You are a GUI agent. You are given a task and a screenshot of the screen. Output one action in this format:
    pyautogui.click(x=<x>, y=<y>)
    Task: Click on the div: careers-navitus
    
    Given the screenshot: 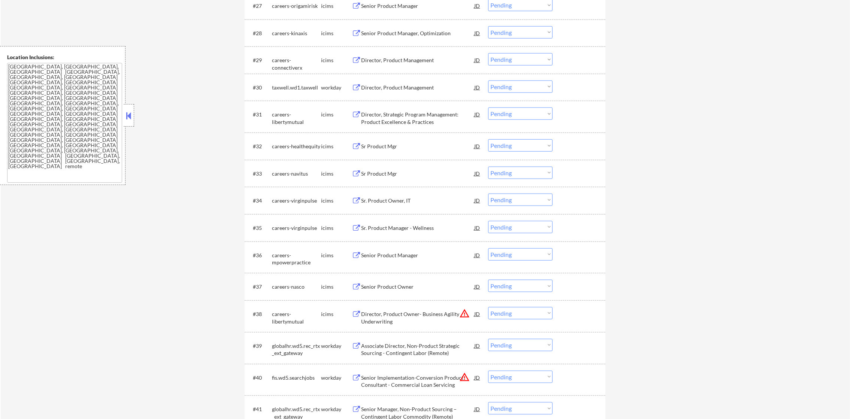 What is the action you would take?
    pyautogui.click(x=296, y=174)
    